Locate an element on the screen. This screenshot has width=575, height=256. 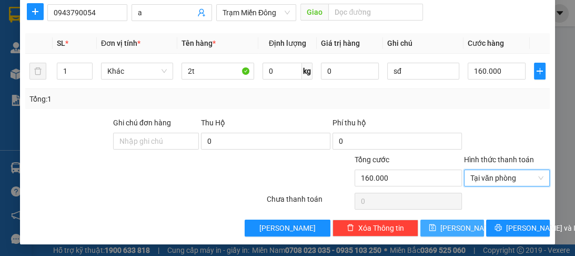
input: Dọc đường is located at coordinates (376, 12).